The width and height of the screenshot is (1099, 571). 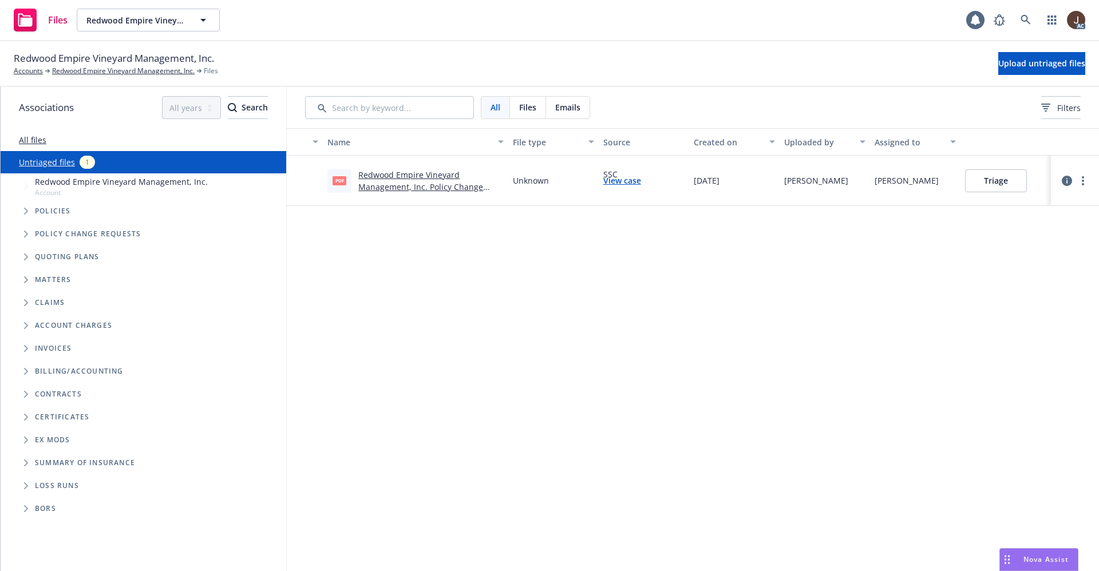 I want to click on div: Source, so click(x=644, y=142).